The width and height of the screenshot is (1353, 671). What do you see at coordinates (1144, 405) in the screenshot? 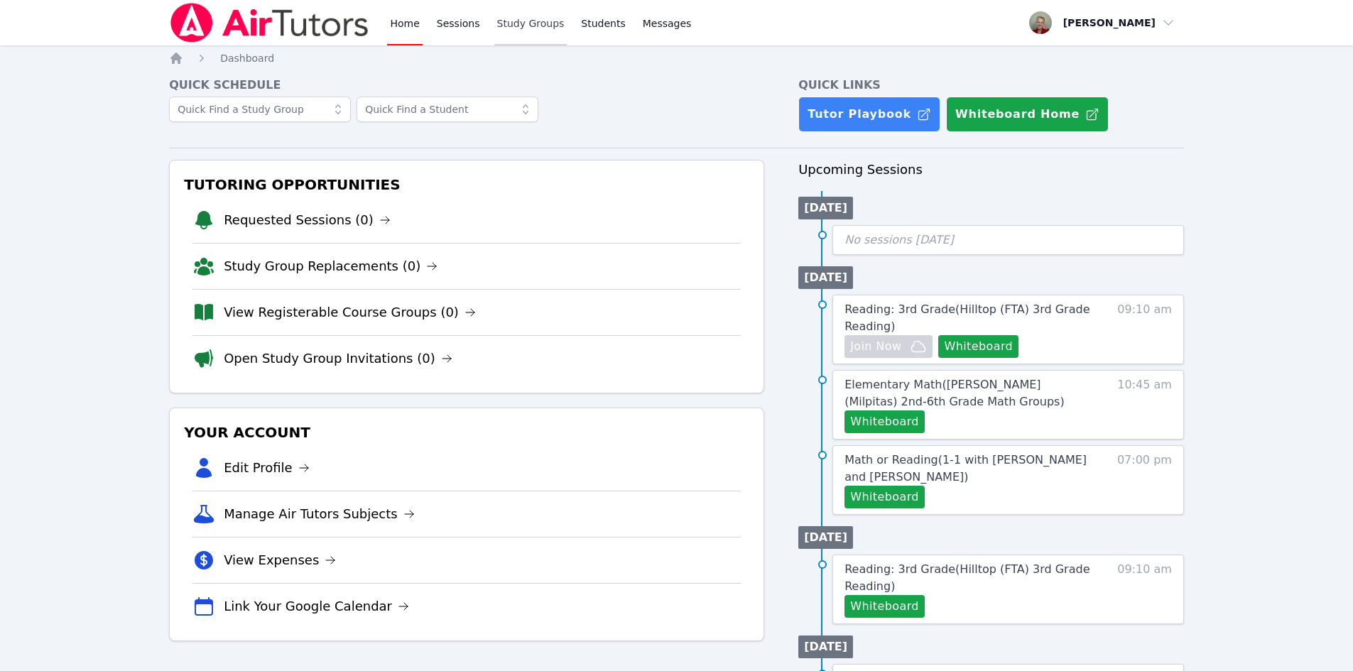
I see `span: 10:45 am` at bounding box center [1144, 405].